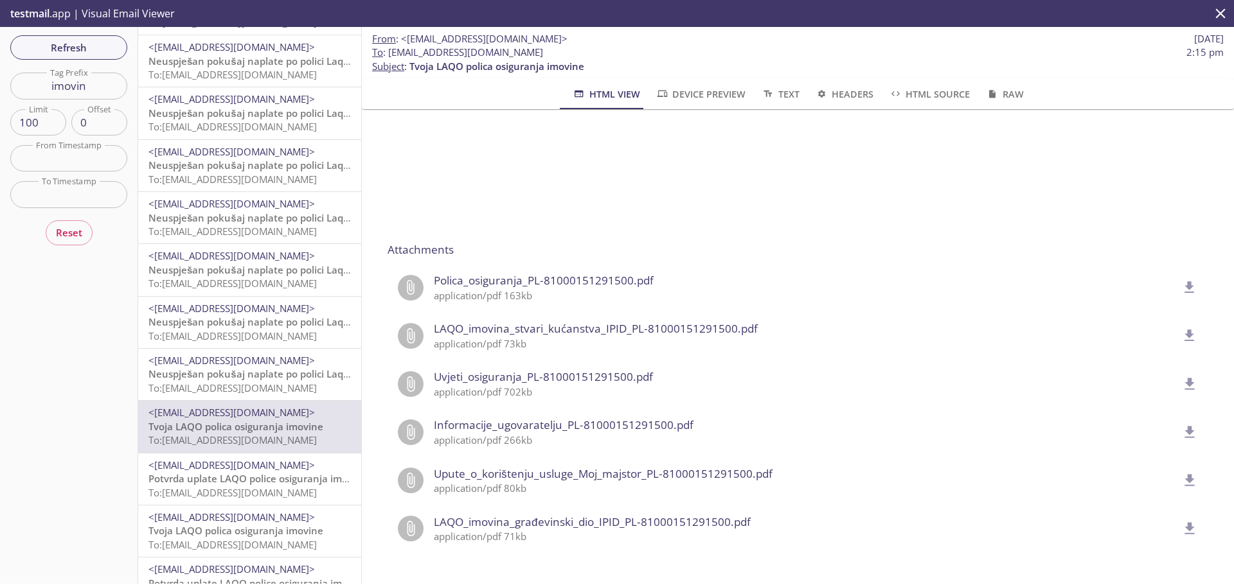 This screenshot has width=1234, height=585. Describe the element at coordinates (805, 296) in the screenshot. I see `p: application/pdf 163kb` at that location.